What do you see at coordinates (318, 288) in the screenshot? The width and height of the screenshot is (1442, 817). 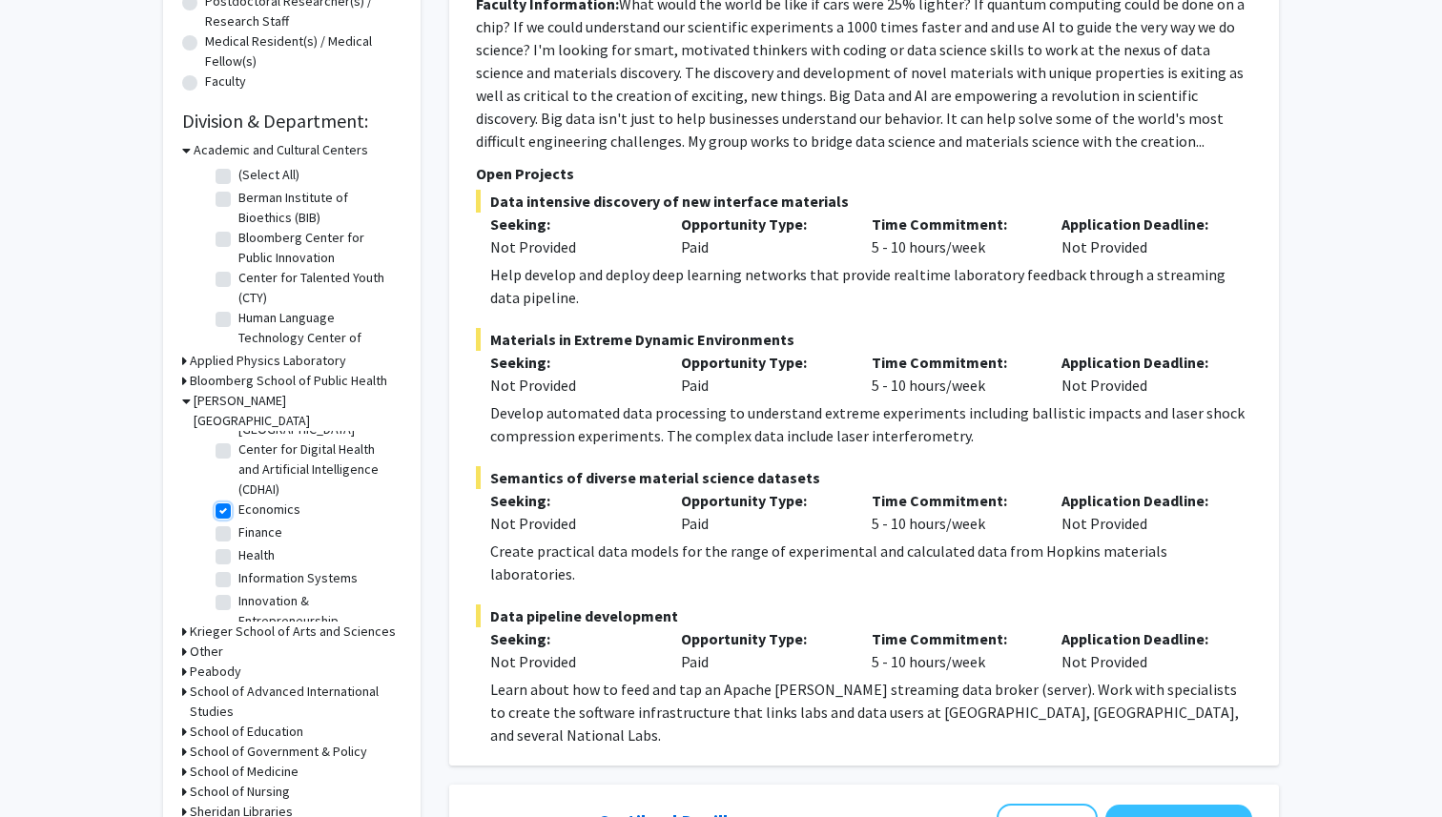 I see `label: Center for Talented Youth (CTY)` at bounding box center [318, 288].